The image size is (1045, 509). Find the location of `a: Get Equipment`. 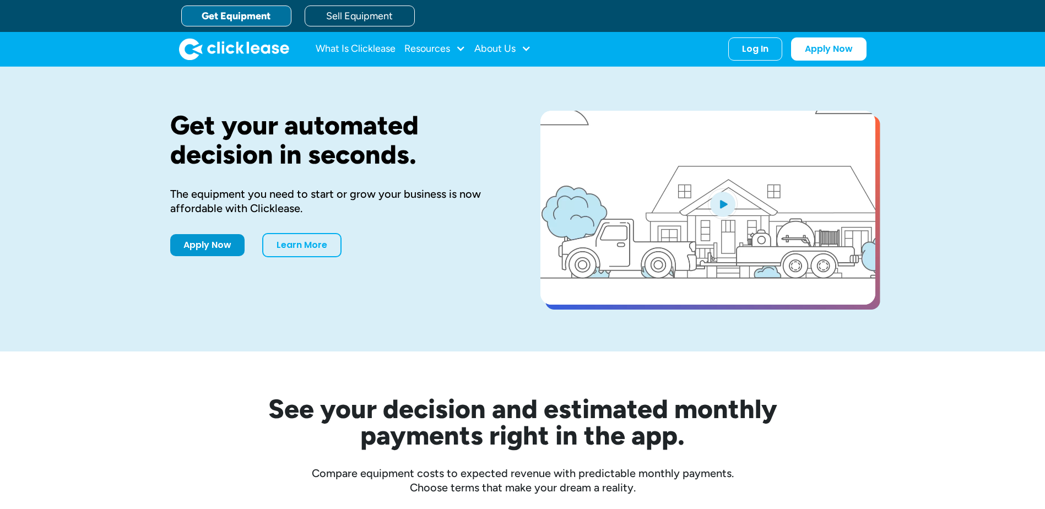

a: Get Equipment is located at coordinates (236, 16).